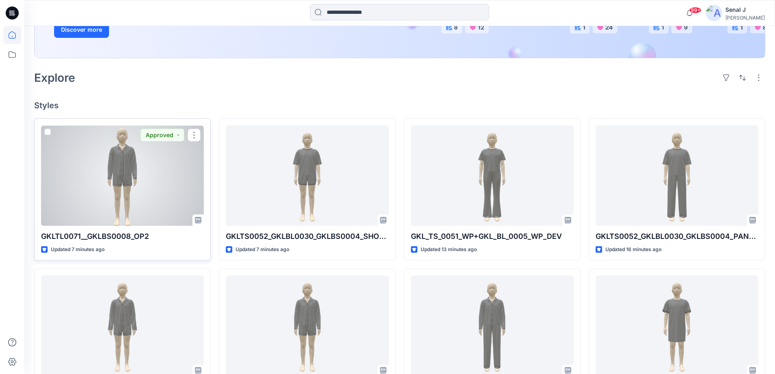 Image resolution: width=775 pixels, height=374 pixels. What do you see at coordinates (307, 236) in the screenshot?
I see `p: GKLTS0052_GKLBL0030_GKLBS0004_SHORT & TOP_REV1` at bounding box center [307, 236].